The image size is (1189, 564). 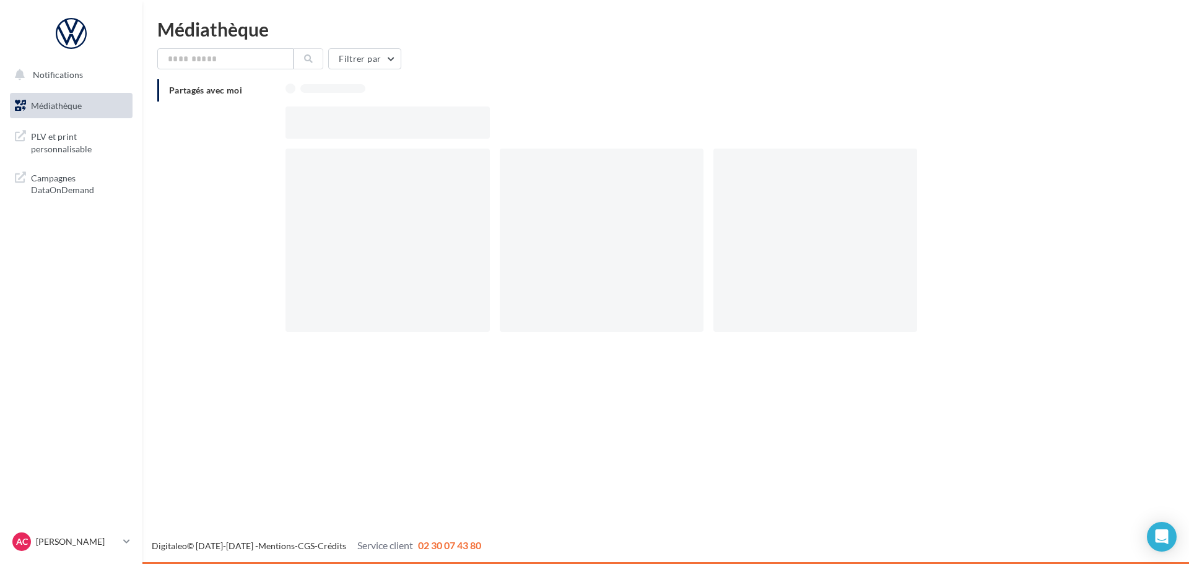 What do you see at coordinates (1161, 537) in the screenshot?
I see `div: Open Intercom Messenger` at bounding box center [1161, 537].